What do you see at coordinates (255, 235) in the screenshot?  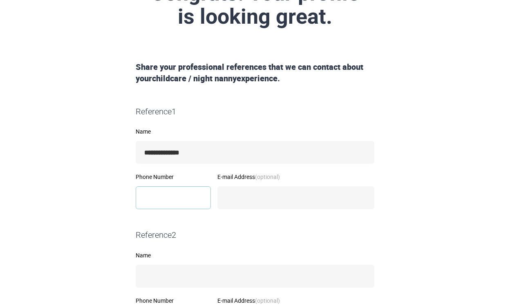 I see `div: Reference 2` at bounding box center [255, 235].